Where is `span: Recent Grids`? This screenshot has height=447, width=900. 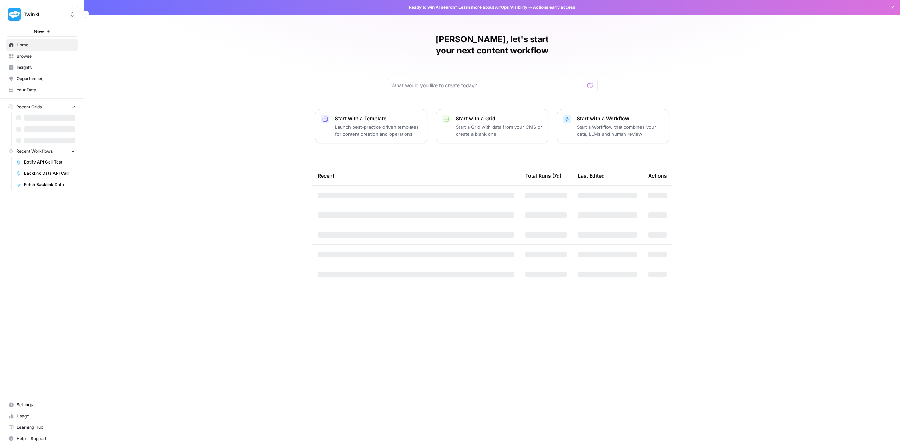
span: Recent Grids is located at coordinates (29, 107).